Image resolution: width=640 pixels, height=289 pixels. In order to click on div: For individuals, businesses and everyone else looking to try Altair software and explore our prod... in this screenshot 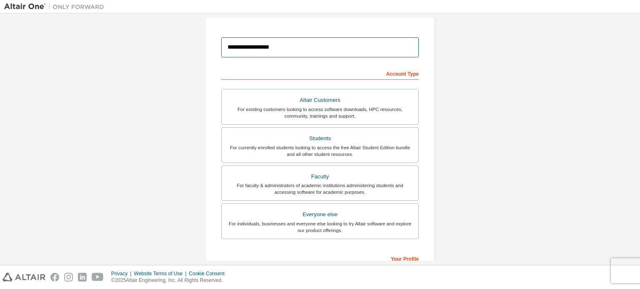, I will do `click(320, 227)`.